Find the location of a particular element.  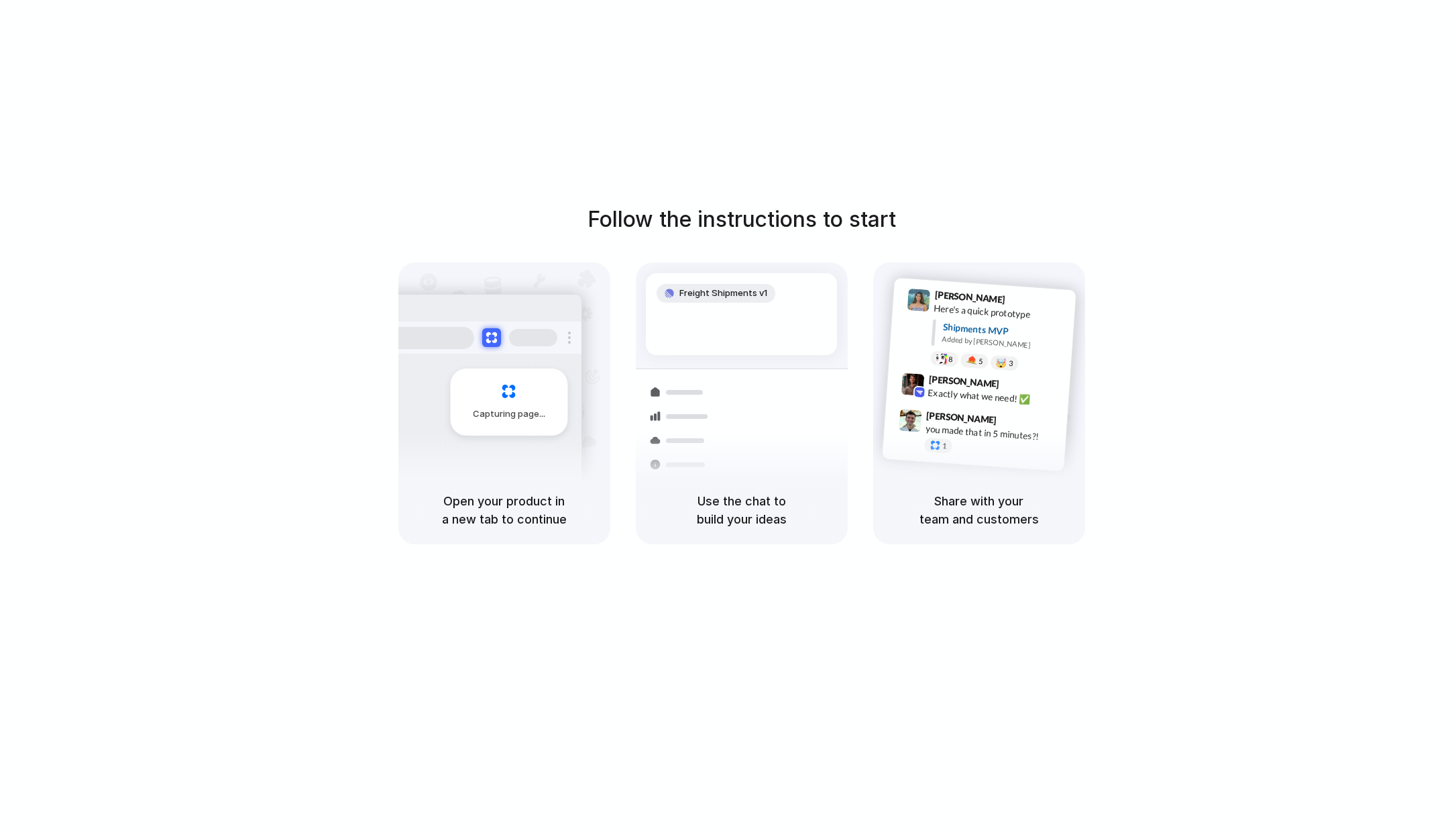

h1: Follow the instructions to start is located at coordinates (742, 219).